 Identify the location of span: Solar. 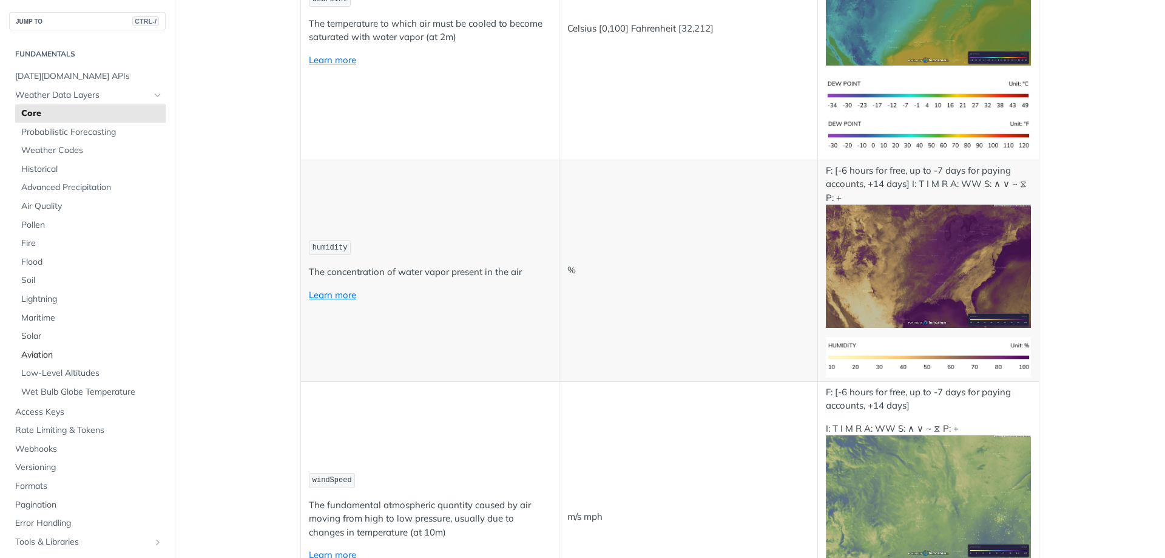
(92, 336).